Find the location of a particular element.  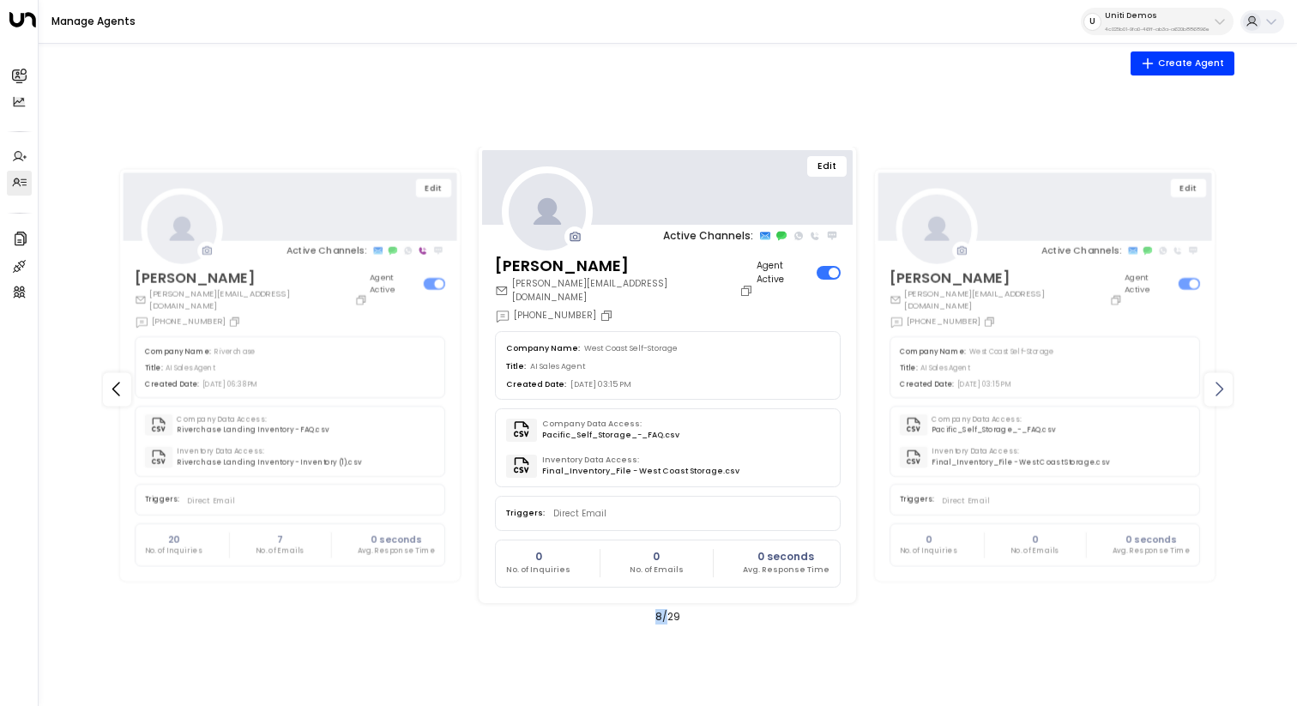

span: Riverchase is located at coordinates (234, 351).